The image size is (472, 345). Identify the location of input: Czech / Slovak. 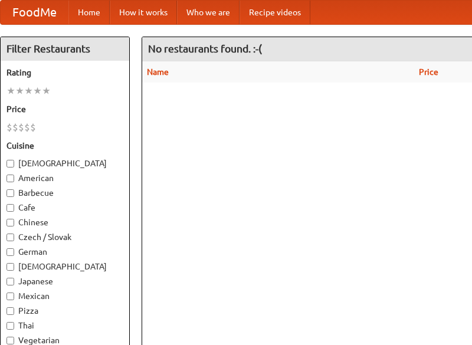
(10, 237).